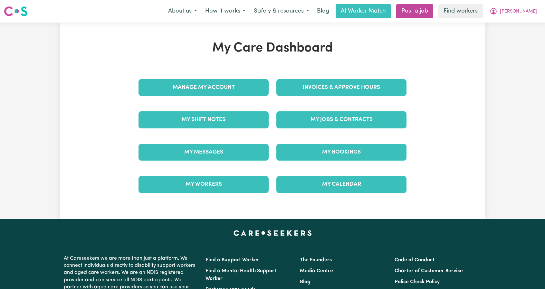  Describe the element at coordinates (232, 260) in the screenshot. I see `a: Find a Support Worker` at that location.